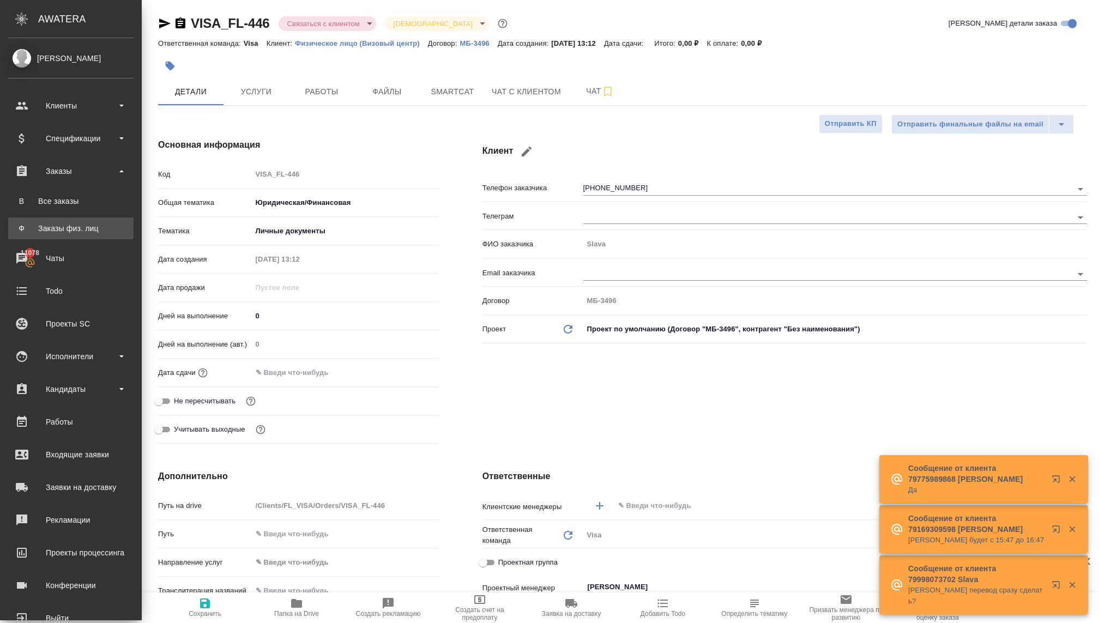 The height and width of the screenshot is (623, 1099). I want to click on div: split button, so click(983, 124).